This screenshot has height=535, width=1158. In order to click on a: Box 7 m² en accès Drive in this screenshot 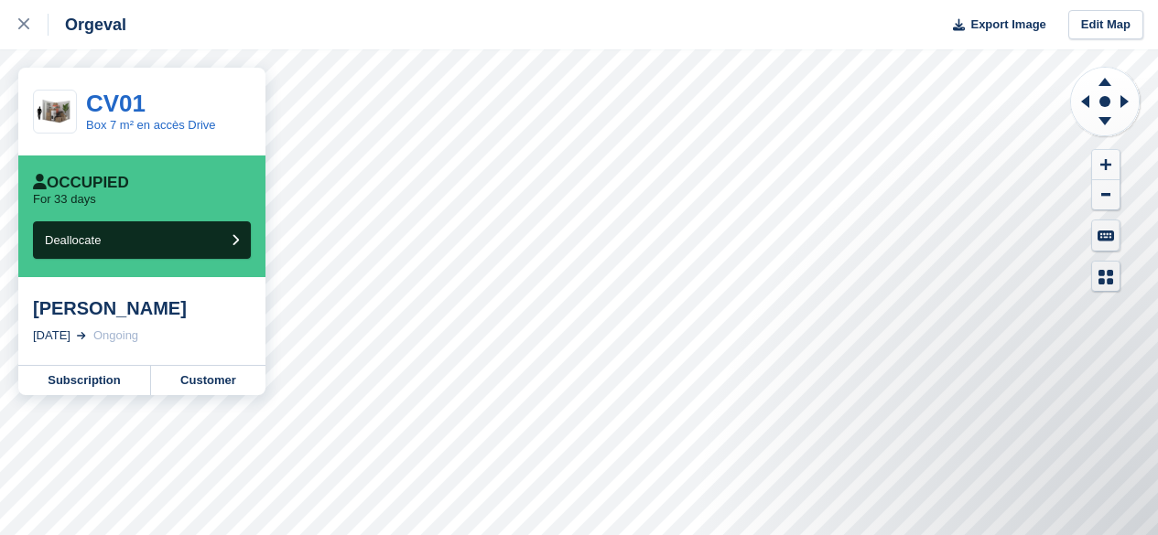, I will do `click(151, 124)`.